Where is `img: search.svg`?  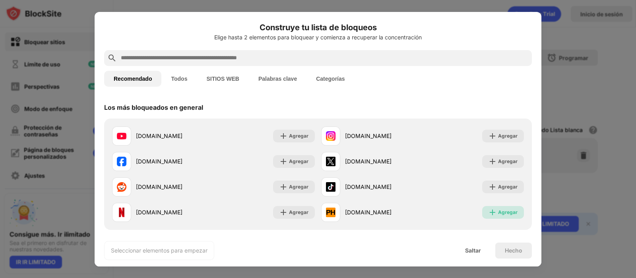
img: search.svg is located at coordinates (112, 58).